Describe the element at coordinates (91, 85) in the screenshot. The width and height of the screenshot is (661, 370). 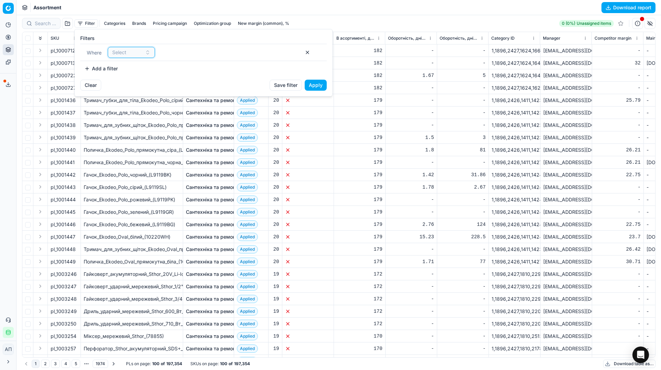
I see `button: Clear` at that location.